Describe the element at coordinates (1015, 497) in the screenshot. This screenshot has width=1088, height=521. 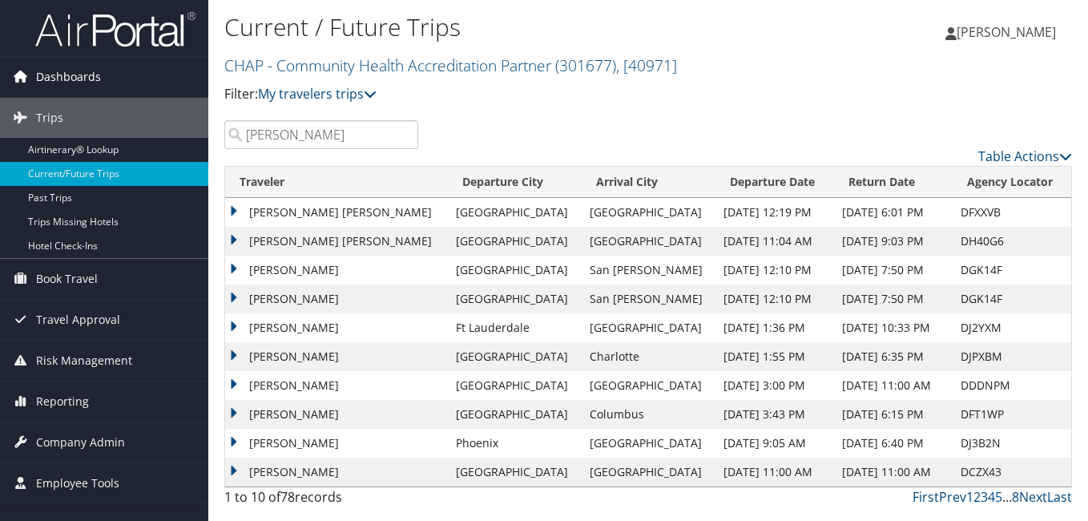
I see `a: 8` at that location.